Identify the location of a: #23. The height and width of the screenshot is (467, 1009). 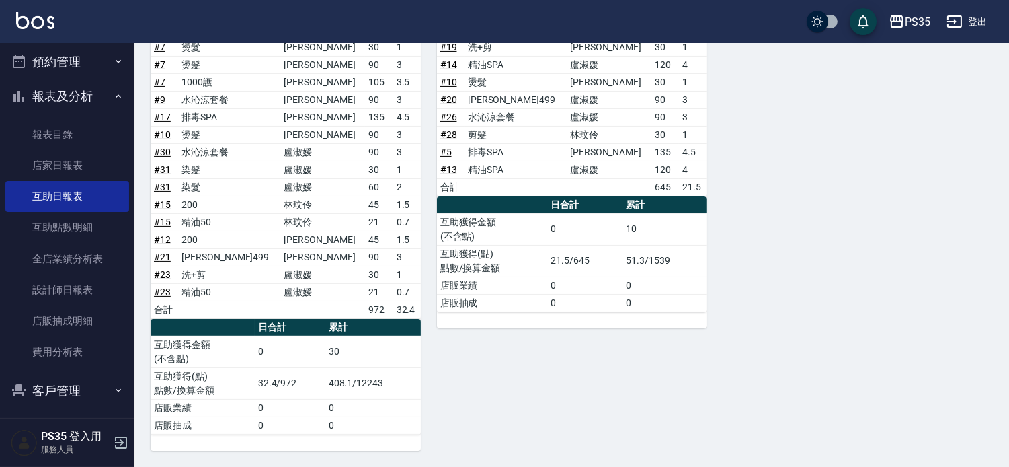
(162, 292).